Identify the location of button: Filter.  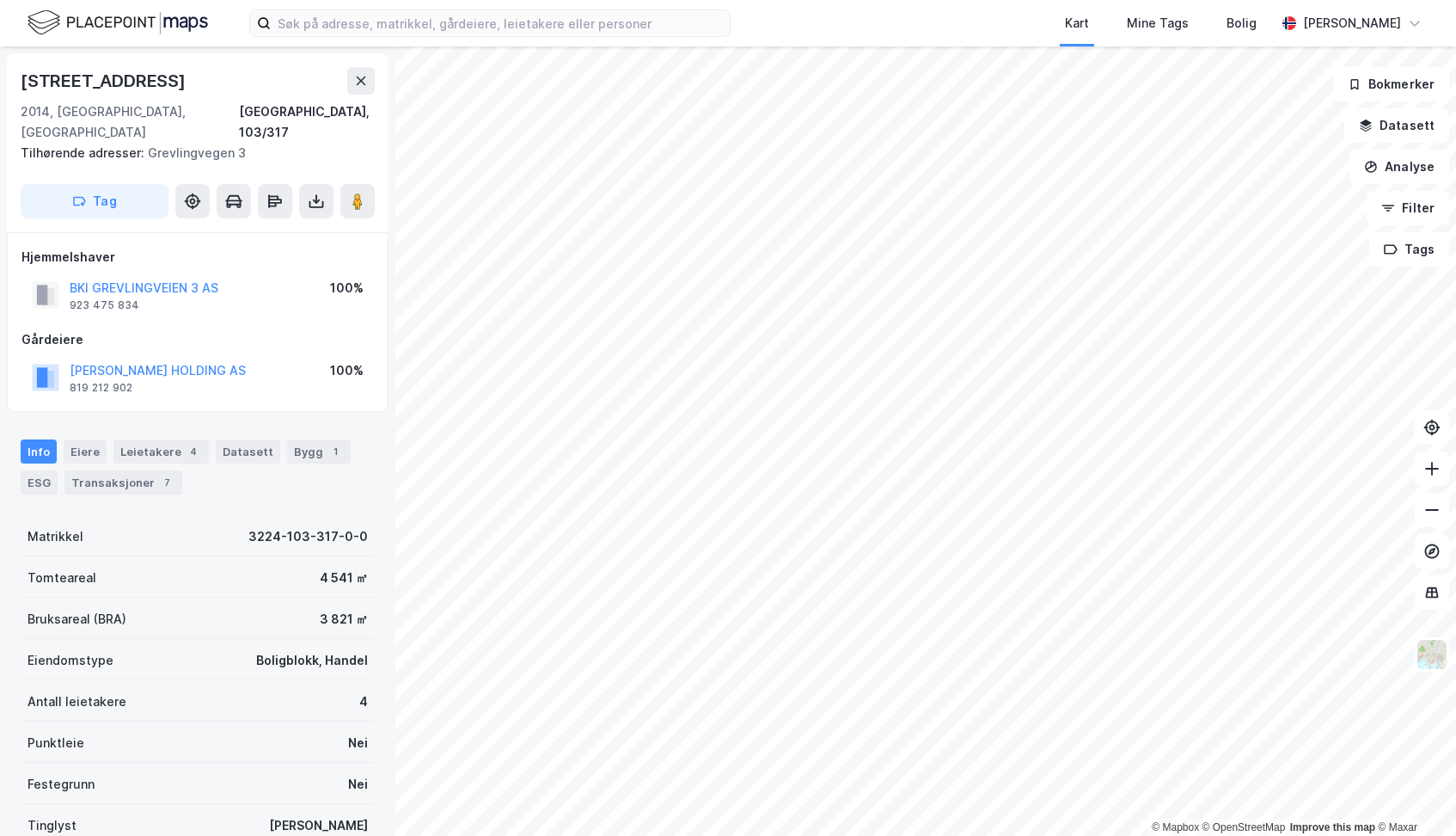
(1408, 208).